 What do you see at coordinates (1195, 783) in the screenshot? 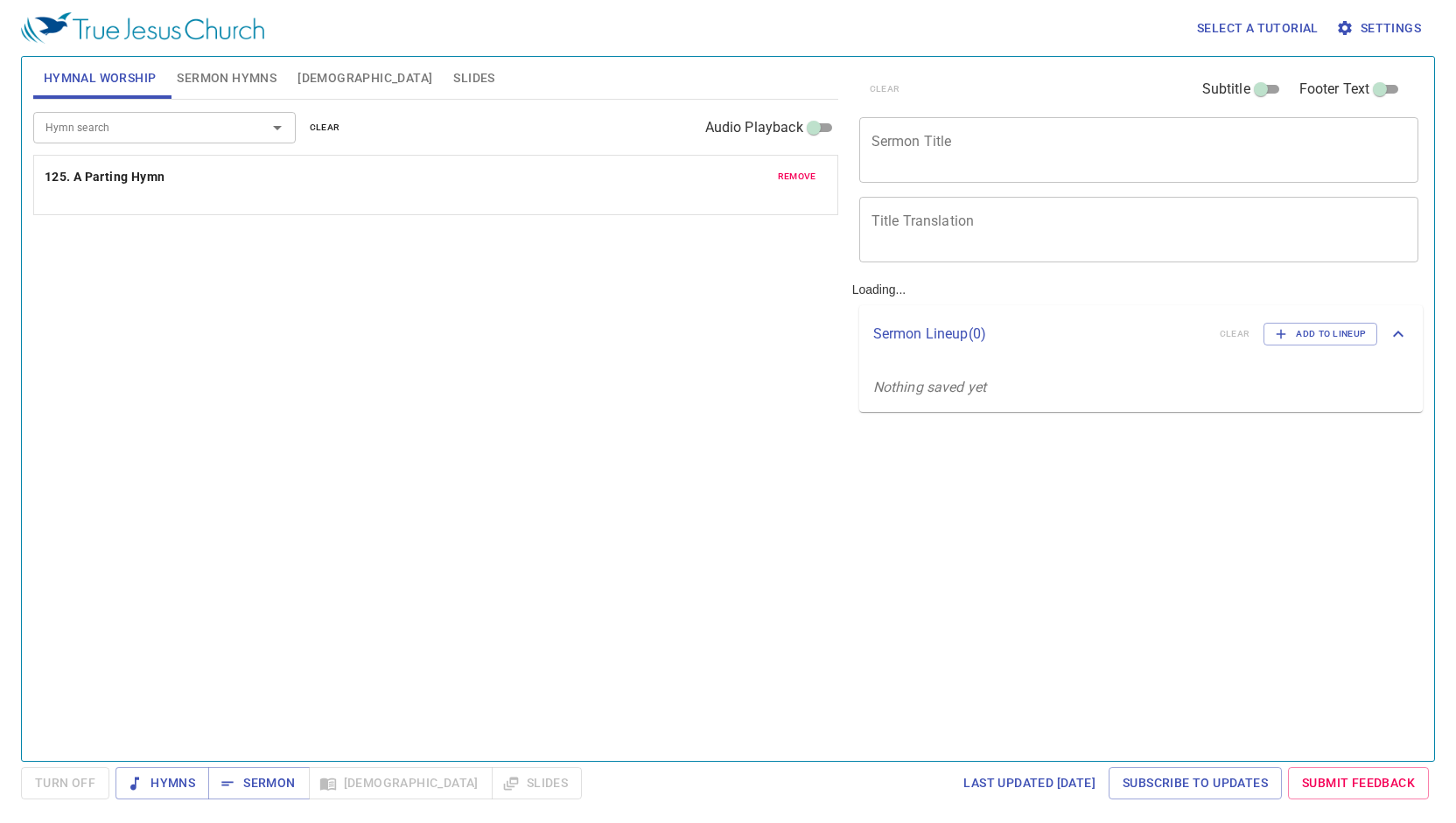
I see `span: Subscribe to Updates` at bounding box center [1195, 783].